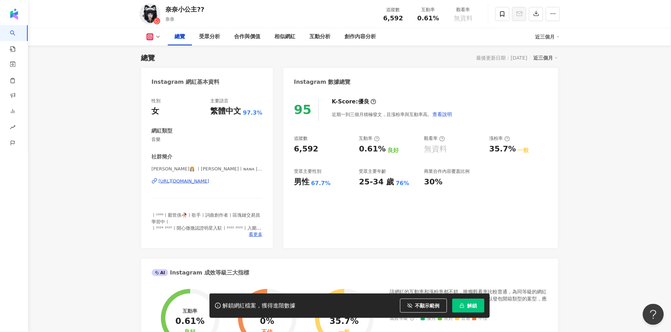 This screenshot has width=671, height=332. I want to click on div: 性別, so click(156, 101).